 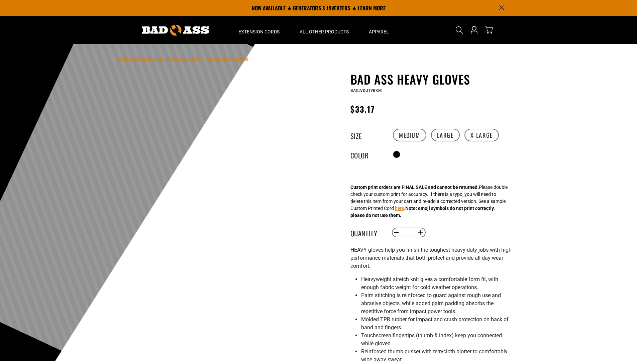 What do you see at coordinates (414, 187) in the screenshot?
I see `strong: Custom print orders are FINAL SALE and cannot be returned.` at bounding box center [414, 187].